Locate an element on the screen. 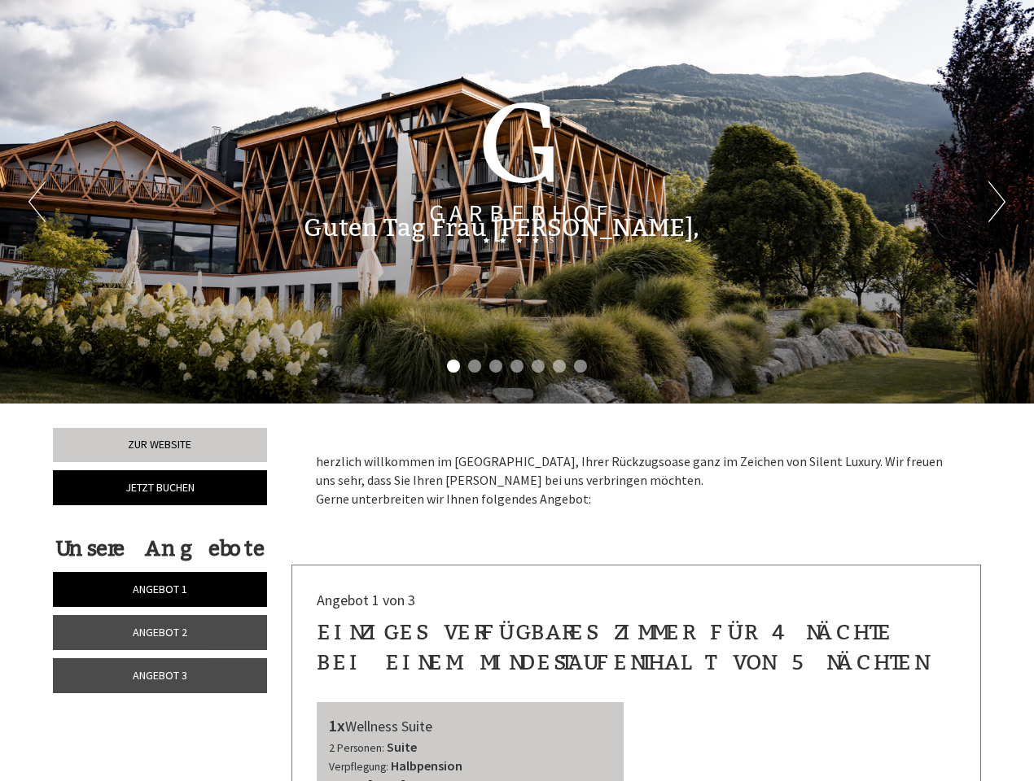 The image size is (1034, 781). span: Angebot 3 is located at coordinates (160, 676).